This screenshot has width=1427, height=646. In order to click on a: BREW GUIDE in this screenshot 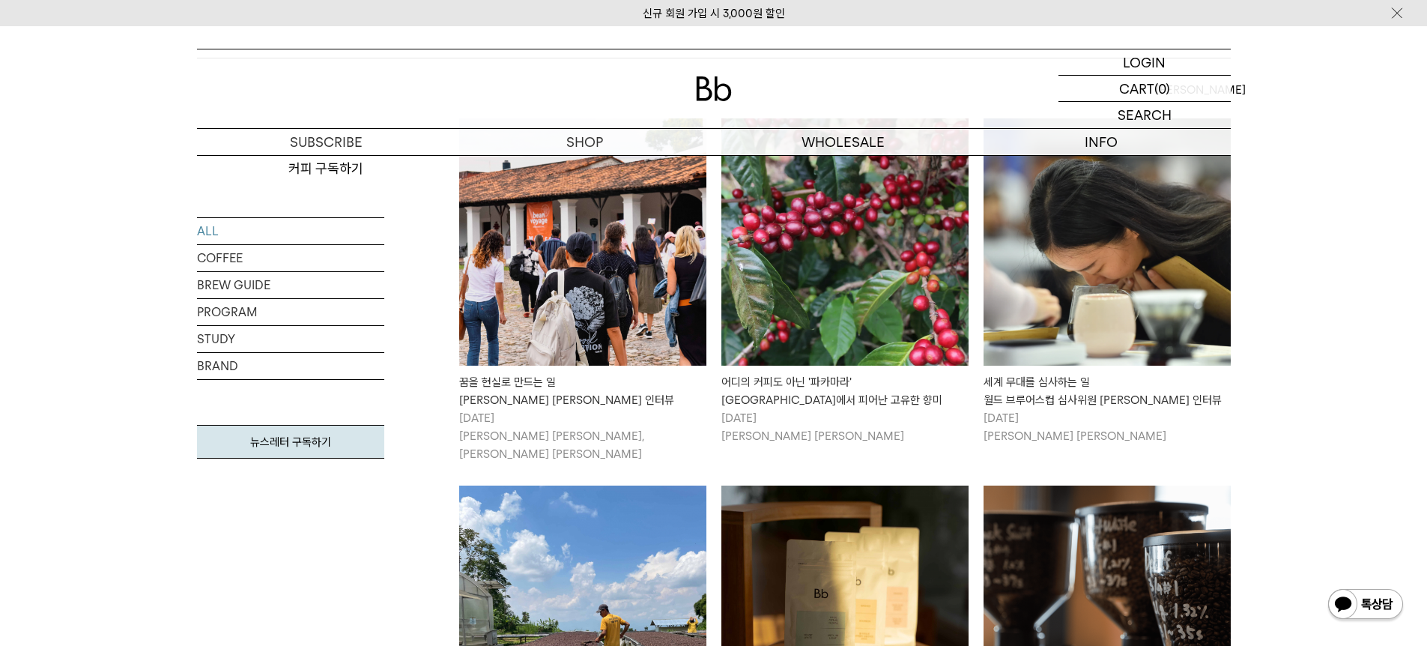, I will do `click(291, 285)`.